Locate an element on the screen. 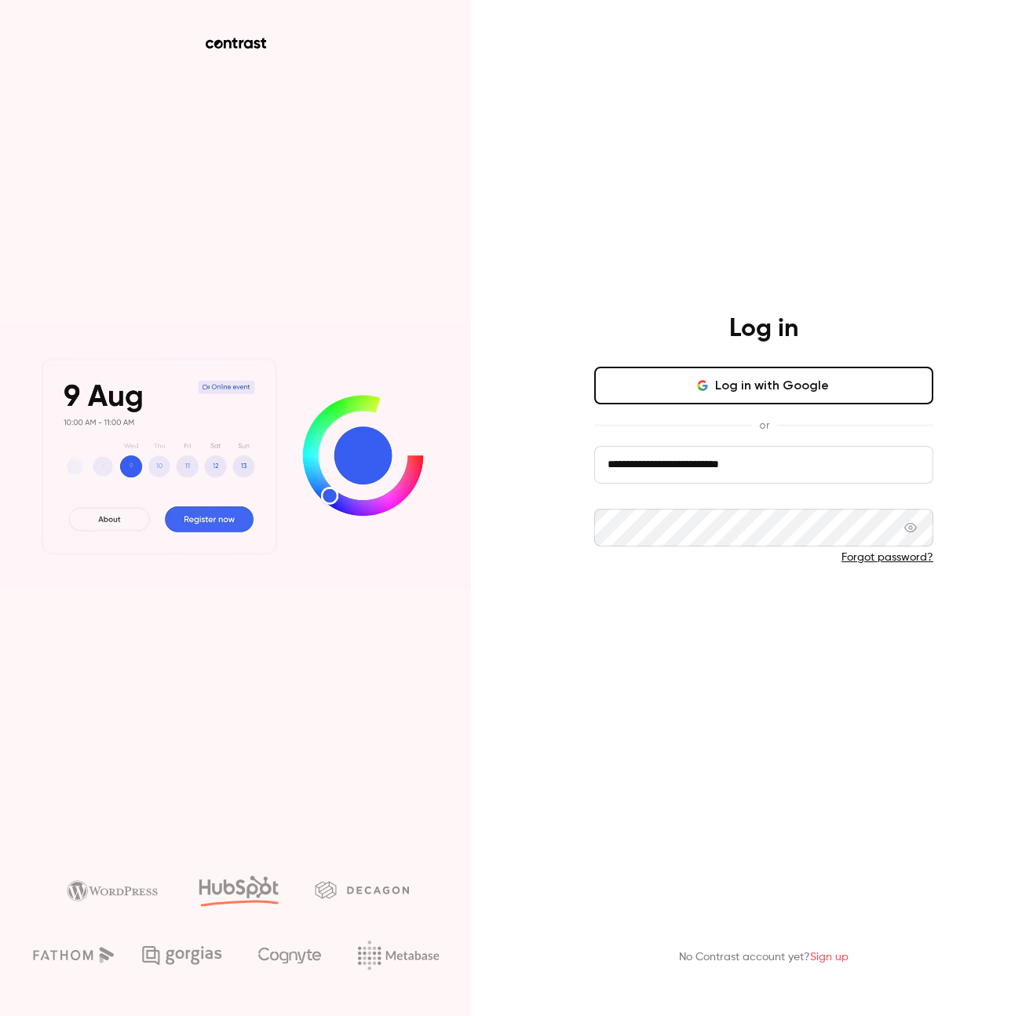 Image resolution: width=1033 pixels, height=1016 pixels. img: decagon is located at coordinates (362, 889).